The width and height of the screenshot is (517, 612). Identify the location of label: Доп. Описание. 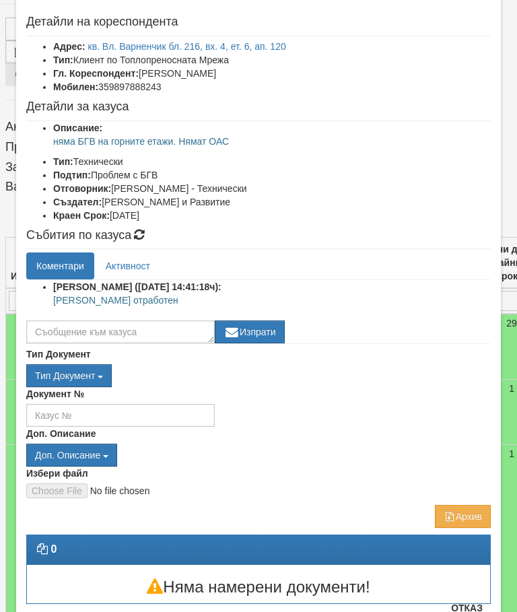
(61, 434).